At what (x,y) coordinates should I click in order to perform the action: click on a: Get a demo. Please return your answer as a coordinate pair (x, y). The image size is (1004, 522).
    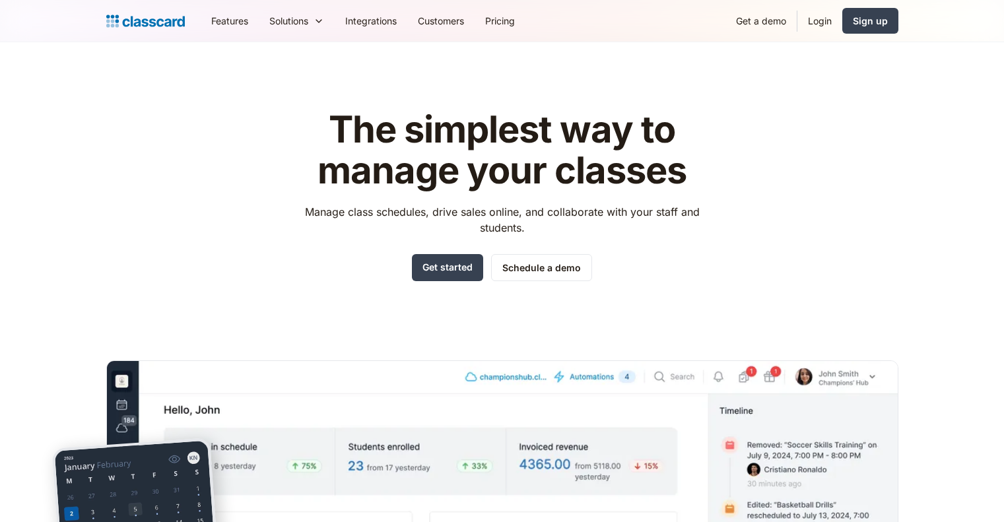
    Looking at the image, I should click on (761, 20).